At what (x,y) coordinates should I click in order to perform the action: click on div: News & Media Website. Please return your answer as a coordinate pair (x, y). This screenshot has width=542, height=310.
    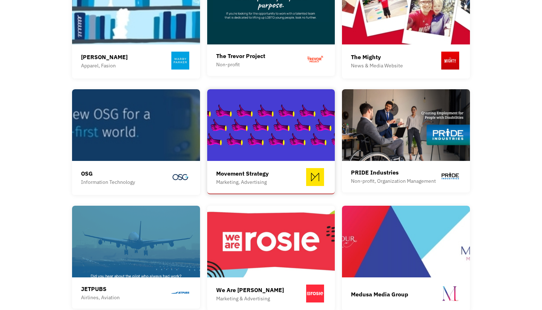
    Looking at the image, I should click on (377, 66).